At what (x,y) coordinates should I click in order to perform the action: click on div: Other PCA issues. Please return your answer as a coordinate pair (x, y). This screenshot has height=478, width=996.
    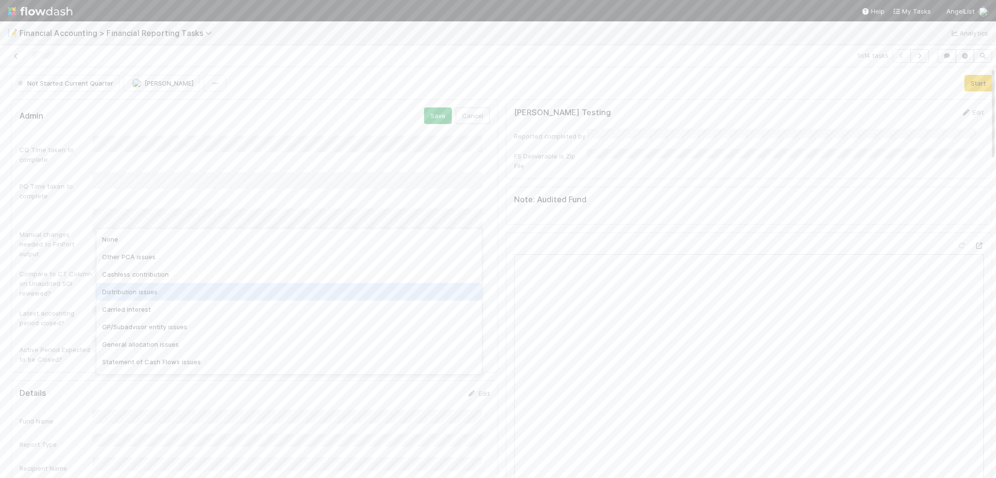
    Looking at the image, I should click on (289, 257).